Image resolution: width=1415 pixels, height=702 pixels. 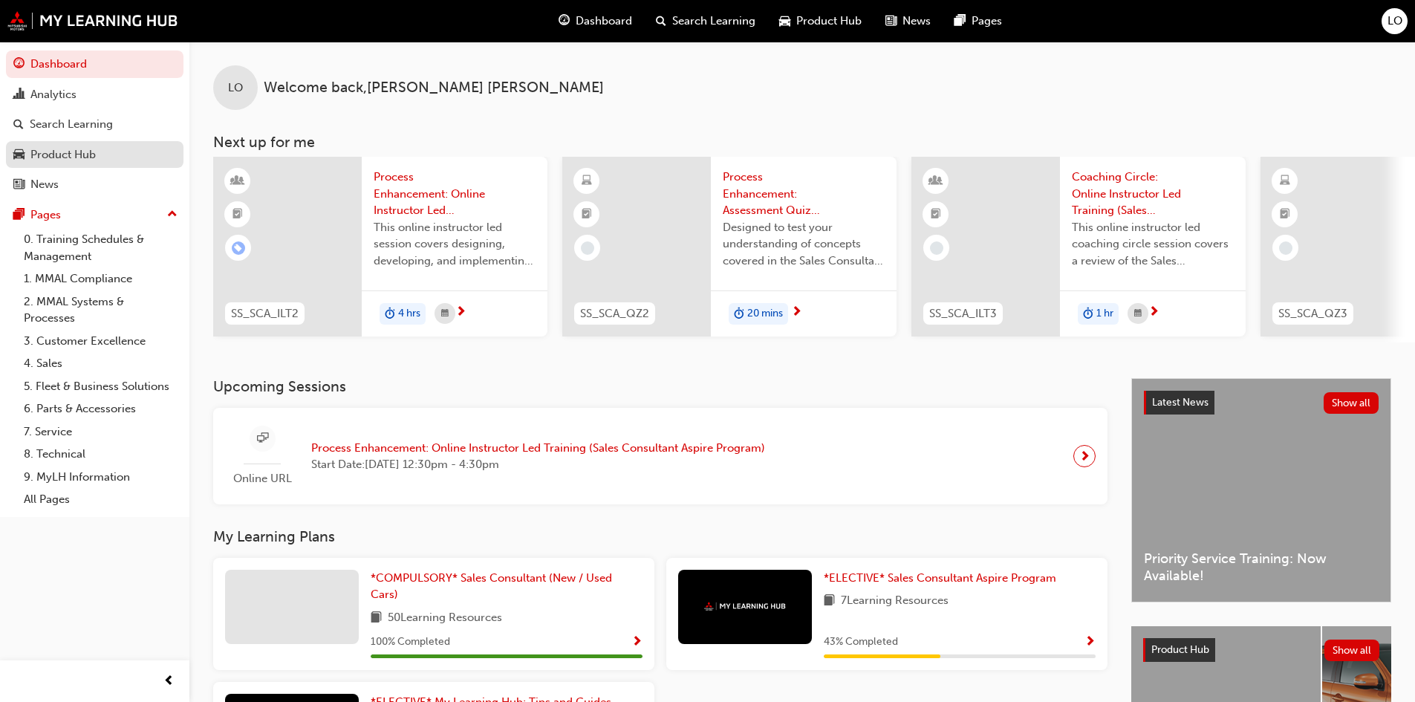 I want to click on a: 3. Customer Excellence, so click(x=100, y=341).